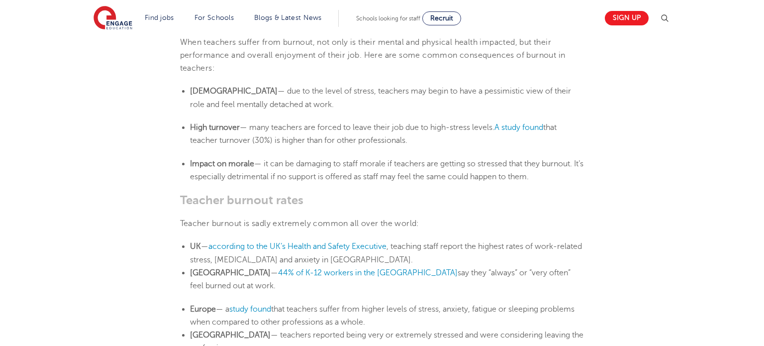 The height and width of the screenshot is (346, 764). I want to click on a: study found, so click(250, 309).